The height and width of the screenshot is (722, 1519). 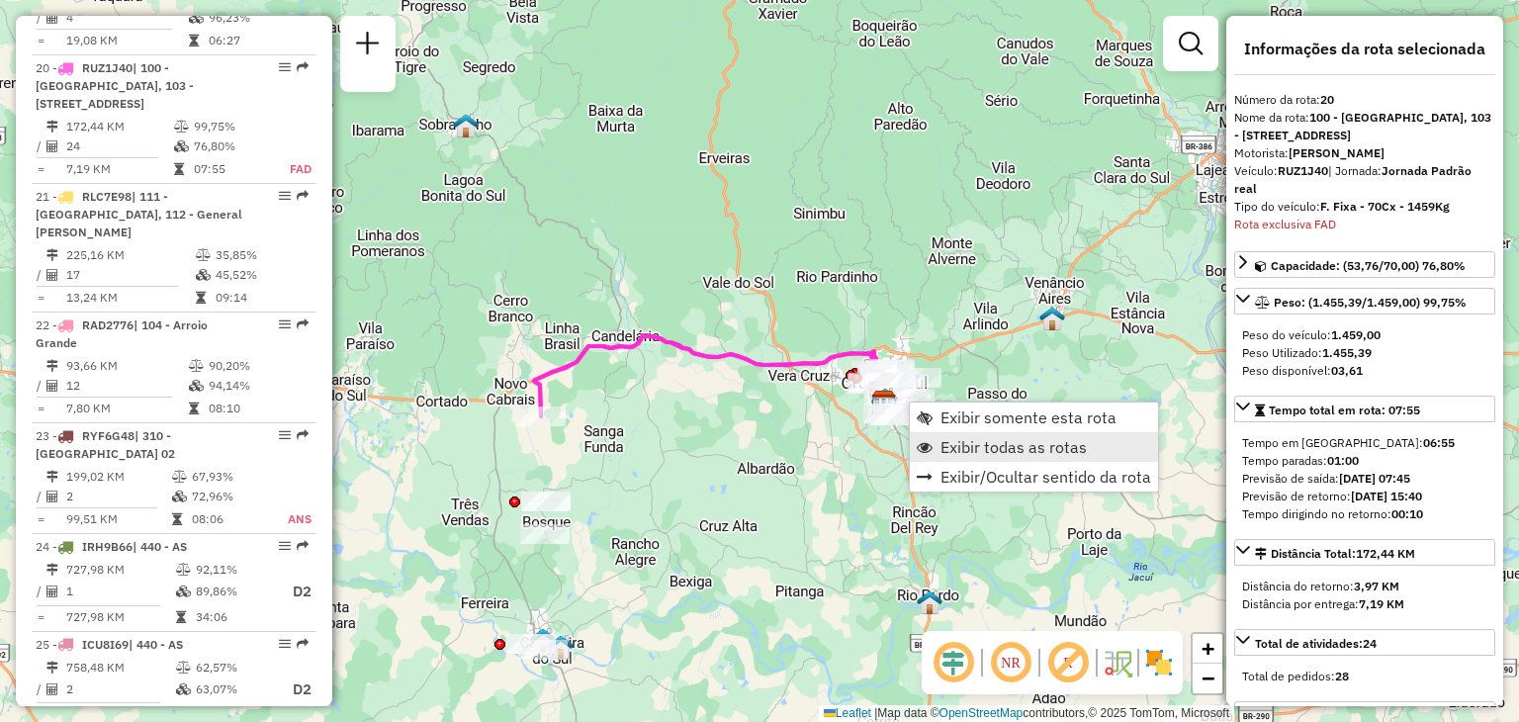 What do you see at coordinates (1026, 713) in the screenshot?
I see `div: Map data © contributors,© 2025 TomTom, Microsoft` at bounding box center [1026, 713].